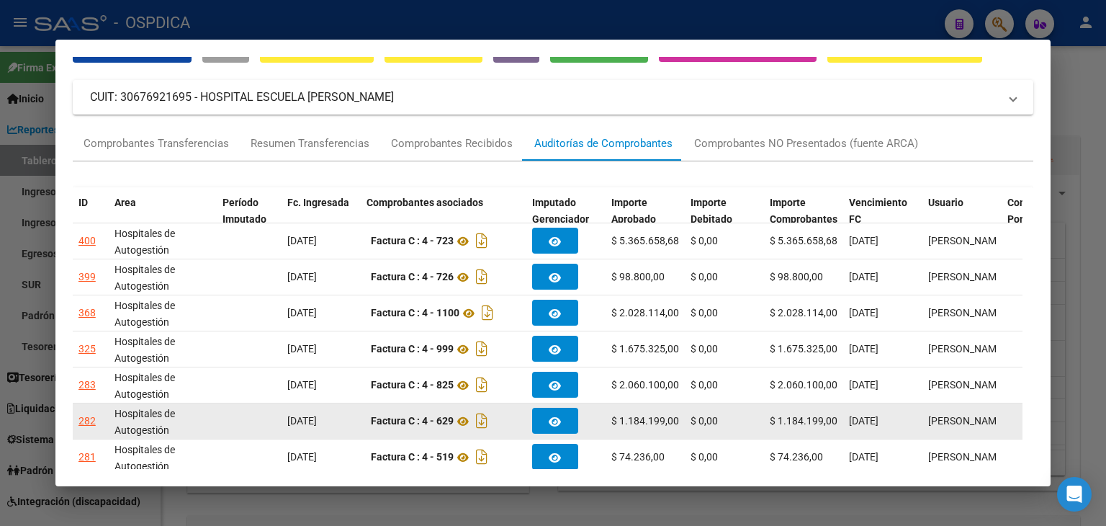 This screenshot has width=1106, height=526. What do you see at coordinates (321, 211) in the screenshot?
I see `datatable-header-cell: Fc. Ingresada` at bounding box center [321, 211].